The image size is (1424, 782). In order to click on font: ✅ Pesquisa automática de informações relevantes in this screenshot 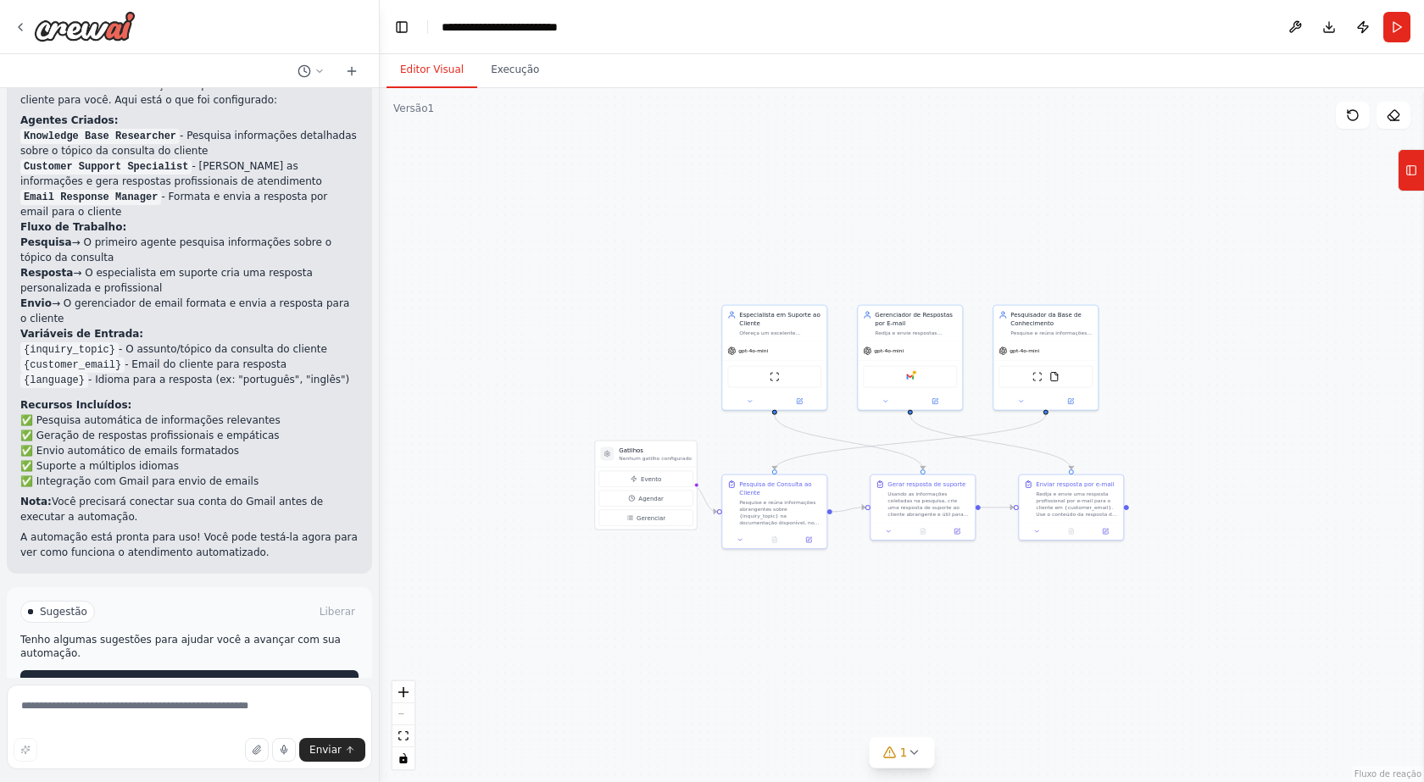, I will do `click(150, 420)`.